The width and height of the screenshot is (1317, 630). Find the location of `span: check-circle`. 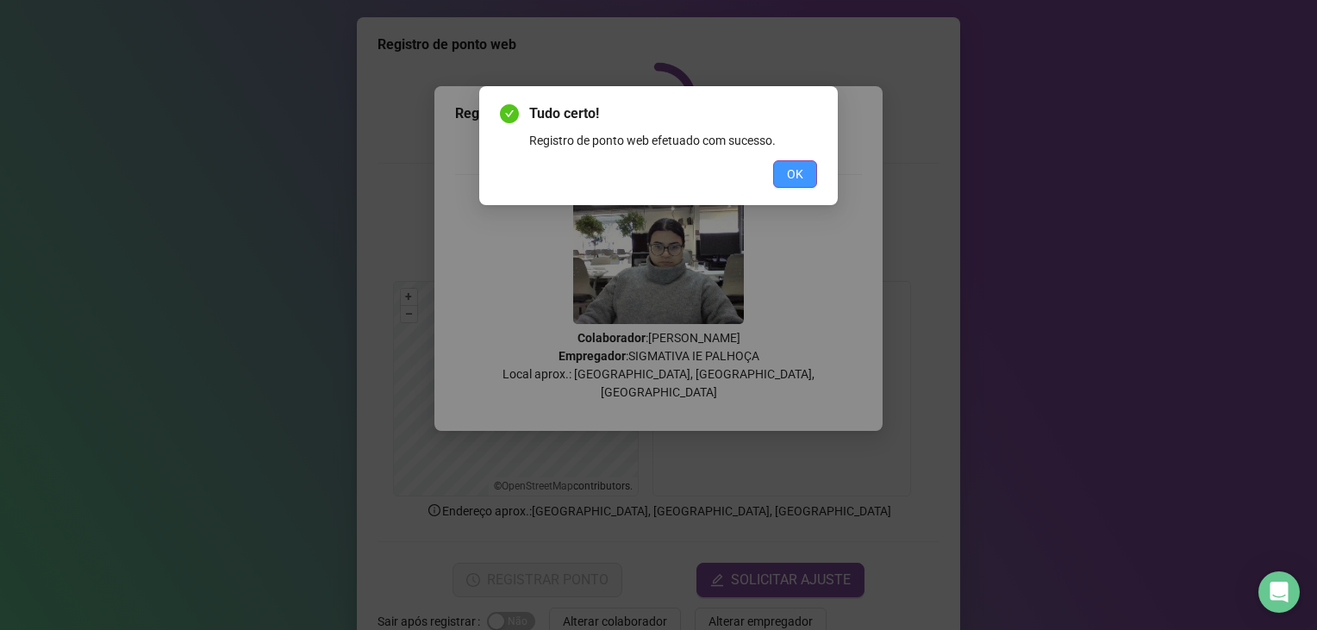

span: check-circle is located at coordinates (509, 114).